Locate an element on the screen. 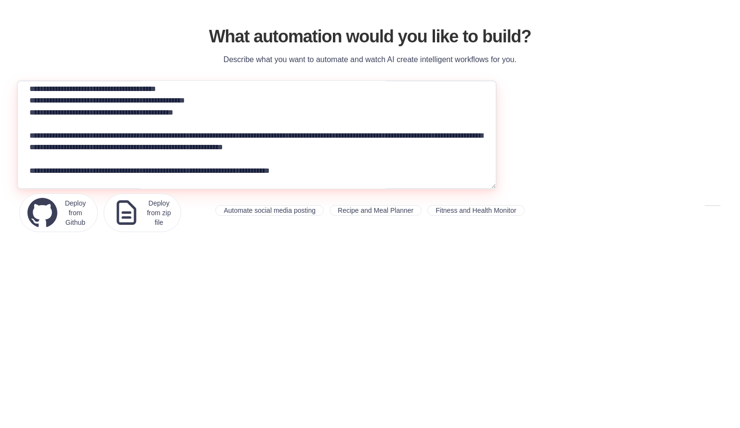 This screenshot has height=428, width=740. button: Deploy from Github is located at coordinates (58, 213).